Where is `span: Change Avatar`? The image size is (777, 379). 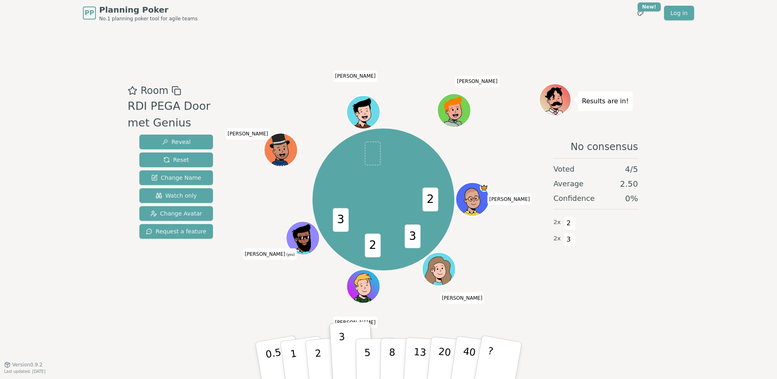 span: Change Avatar is located at coordinates (176, 213).